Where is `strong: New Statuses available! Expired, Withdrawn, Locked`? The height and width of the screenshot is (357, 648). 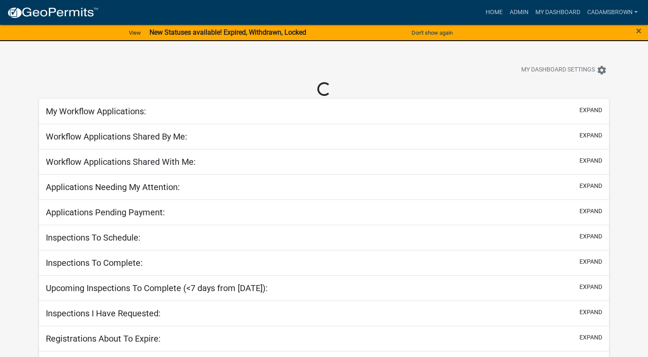
strong: New Statuses available! Expired, Withdrawn, Locked is located at coordinates (228, 32).